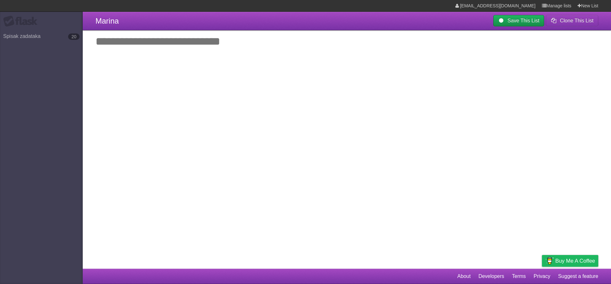 Image resolution: width=611 pixels, height=284 pixels. What do you see at coordinates (577, 20) in the screenshot?
I see `b: Clone This List` at bounding box center [577, 20].